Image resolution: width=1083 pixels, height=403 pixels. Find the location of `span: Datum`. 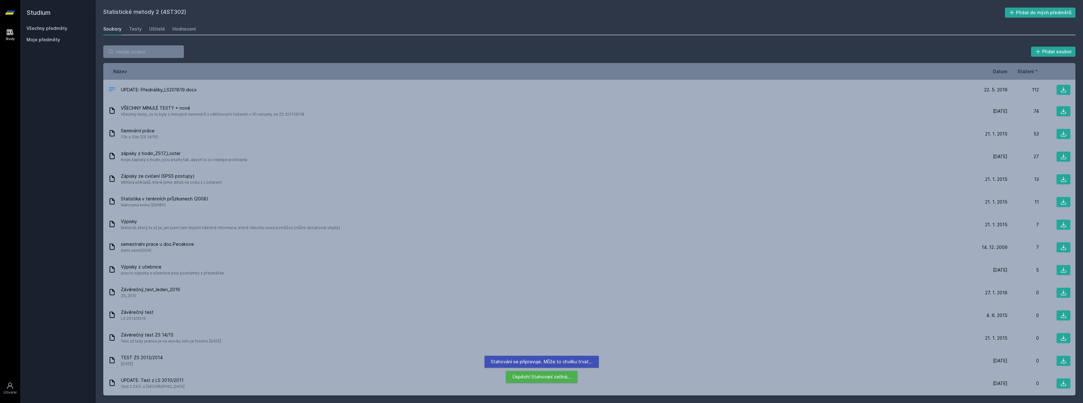

span: Datum is located at coordinates (1001, 71).